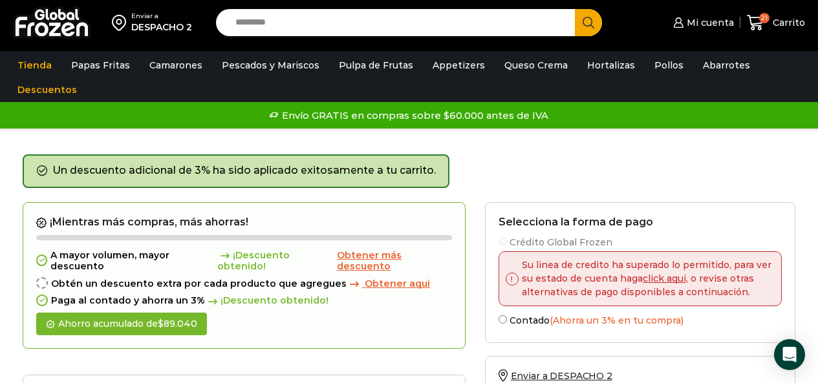 The width and height of the screenshot is (818, 383). Describe the element at coordinates (244, 284) in the screenshot. I see `div: Obtén un descuento extra por cada producto que agregues` at that location.